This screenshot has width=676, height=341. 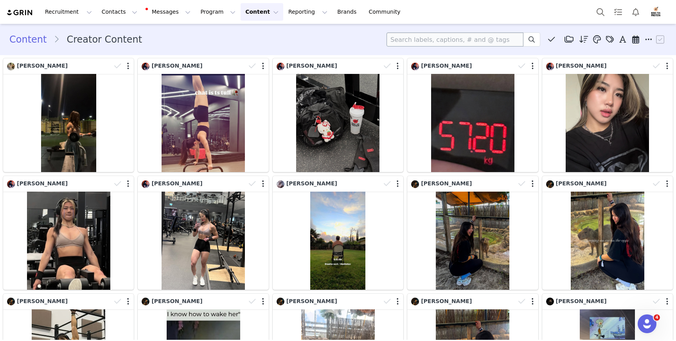 What do you see at coordinates (20, 13) in the screenshot?
I see `img: grin logo` at bounding box center [20, 13].